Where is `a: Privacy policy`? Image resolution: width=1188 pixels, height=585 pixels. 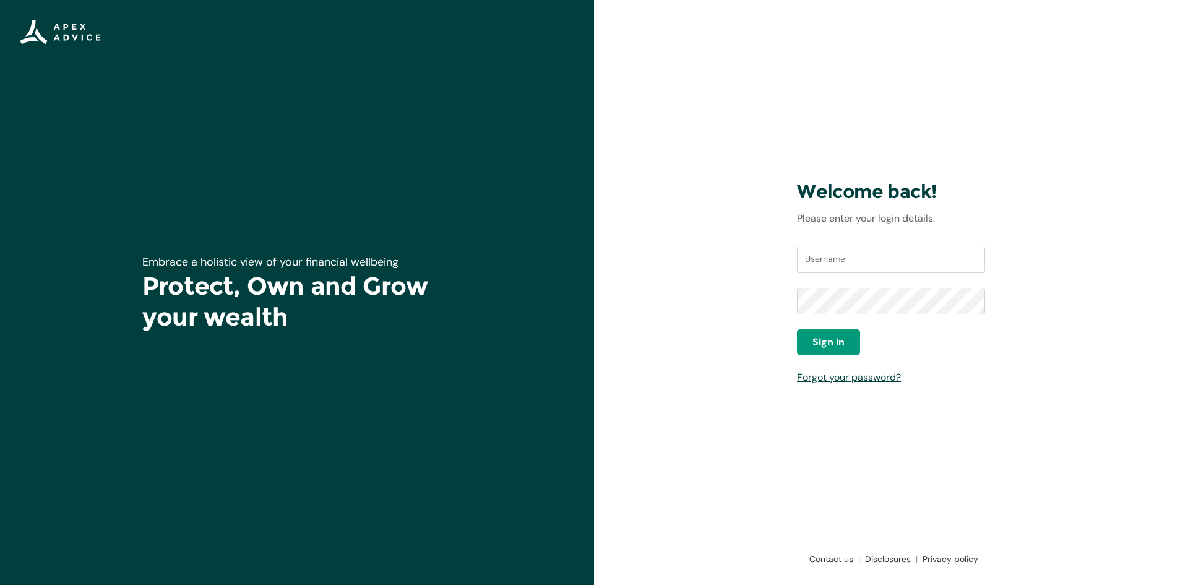 a: Privacy policy is located at coordinates (948, 559).